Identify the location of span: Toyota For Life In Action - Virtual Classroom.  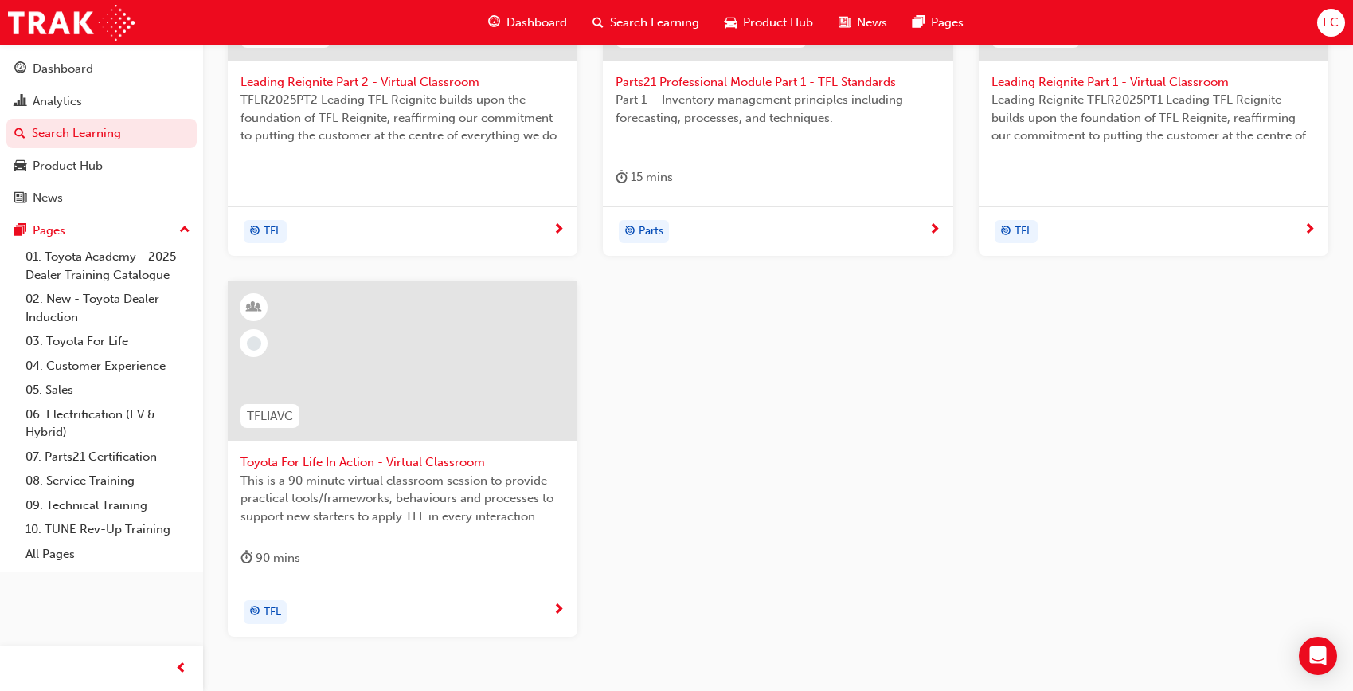
(402, 462).